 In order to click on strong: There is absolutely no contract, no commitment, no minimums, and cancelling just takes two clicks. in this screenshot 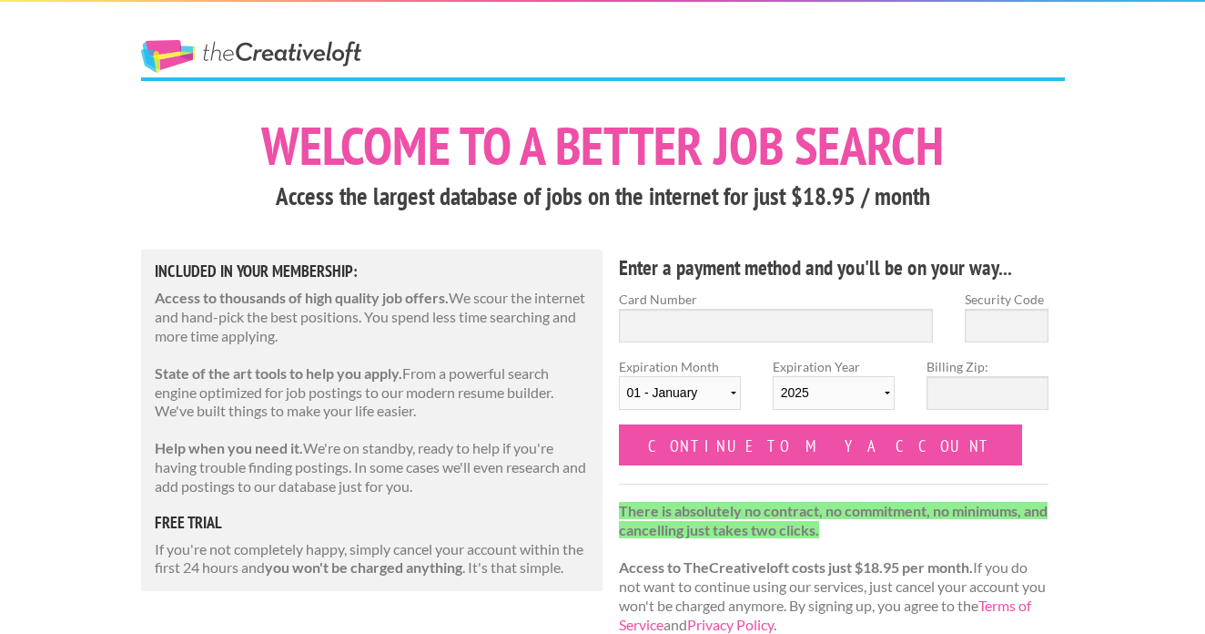, I will do `click(833, 520)`.